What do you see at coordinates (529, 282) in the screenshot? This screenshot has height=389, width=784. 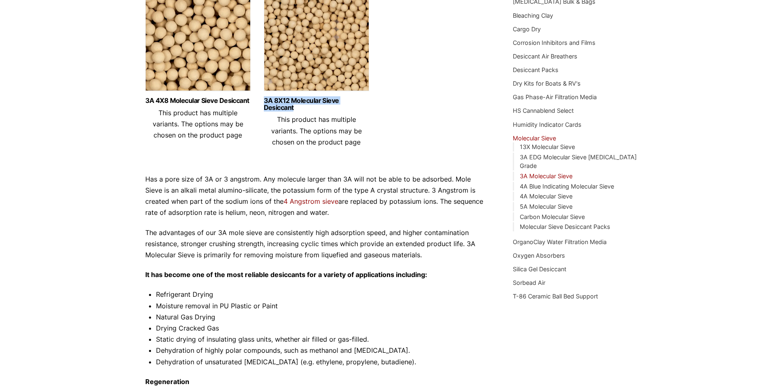 I see `a: Sorbead Air` at bounding box center [529, 282].